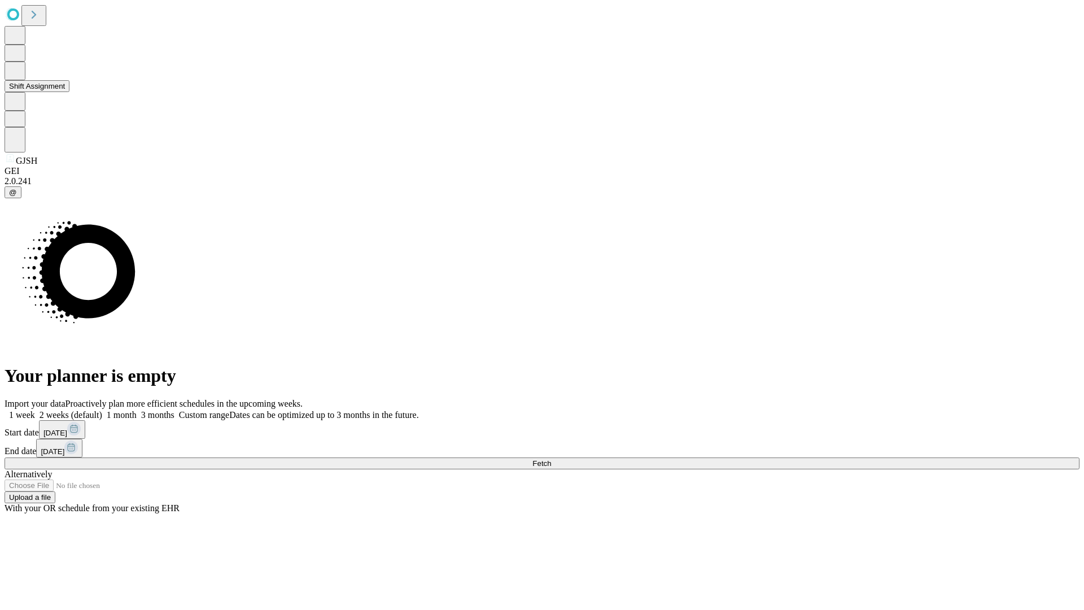  Describe the element at coordinates (542, 375) in the screenshot. I see `h1: Your planner is empty` at that location.